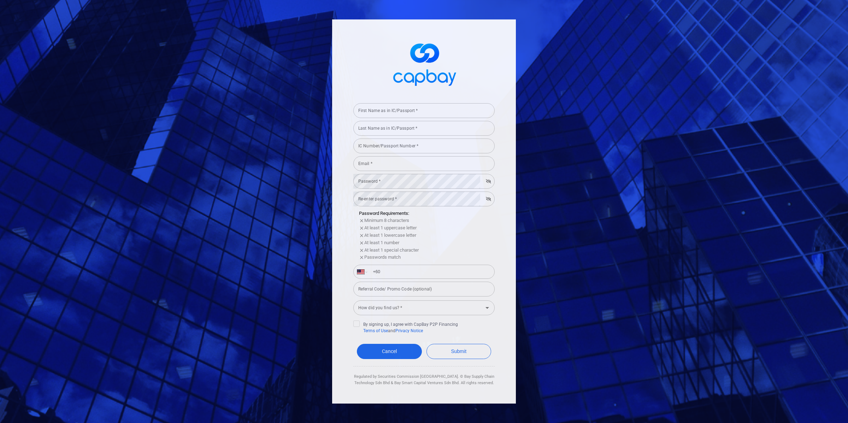  What do you see at coordinates (392, 250) in the screenshot?
I see `span: At least 1 special character` at bounding box center [392, 250].